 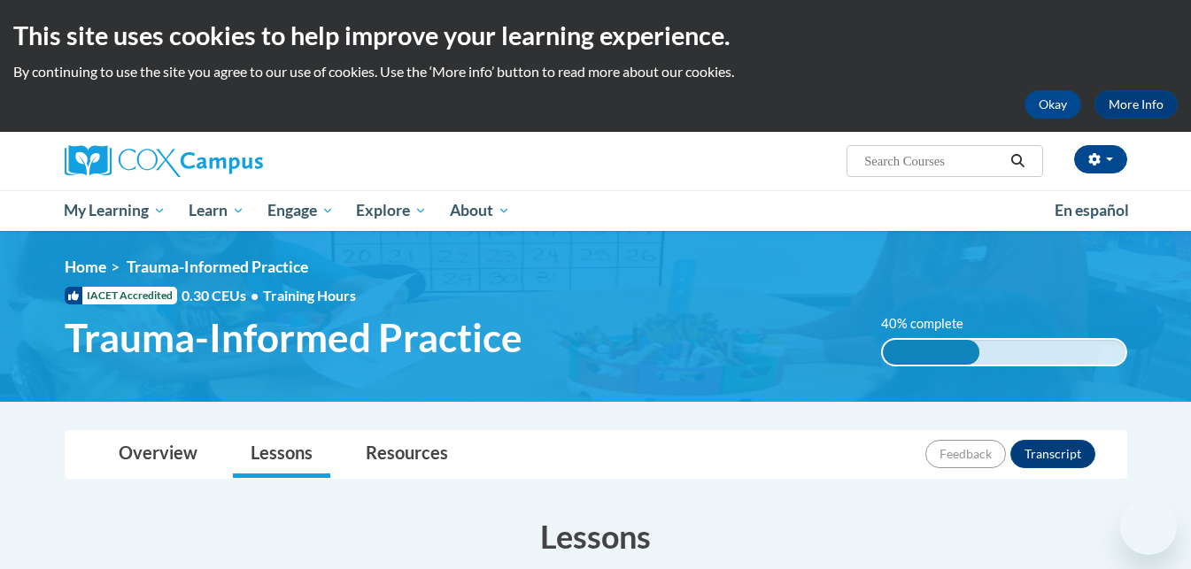 What do you see at coordinates (300, 211) in the screenshot?
I see `span: Engage` at bounding box center [300, 211].